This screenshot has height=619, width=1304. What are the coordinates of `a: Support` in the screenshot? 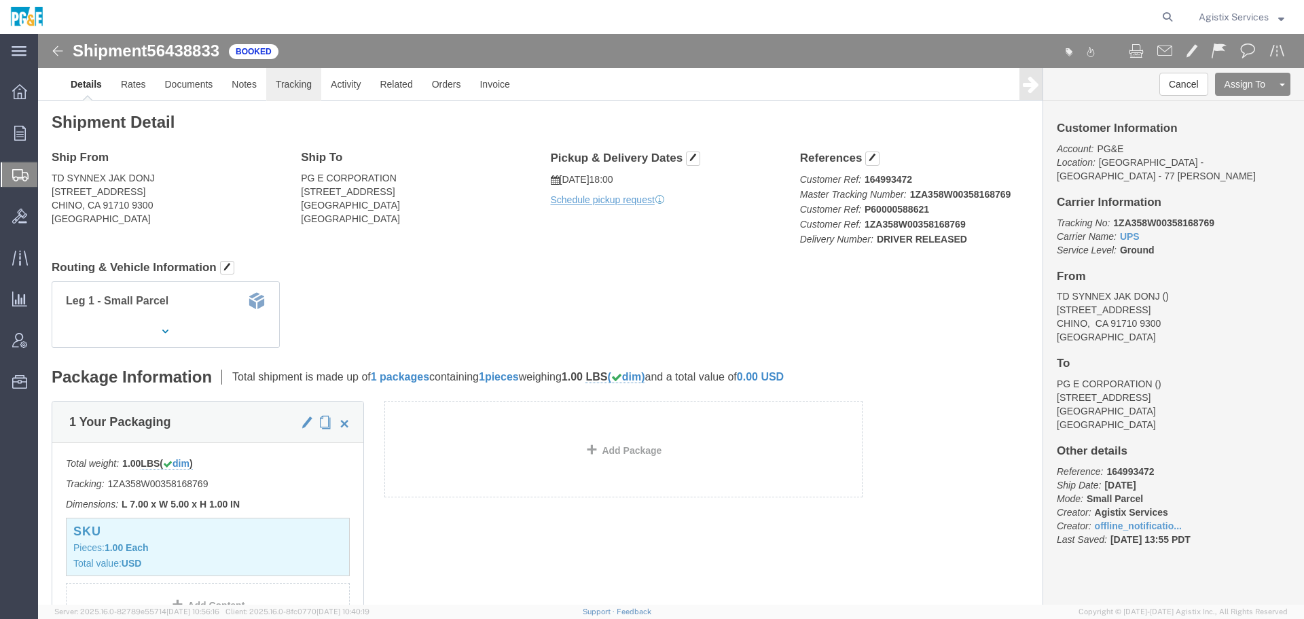 It's located at (600, 611).